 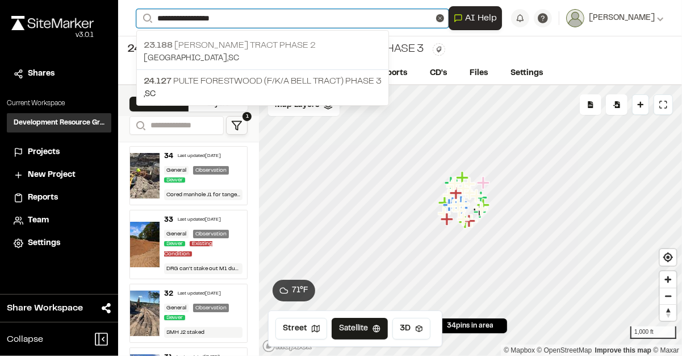 What do you see at coordinates (158, 45) in the screenshot?
I see `span: 23.188` at bounding box center [158, 45].